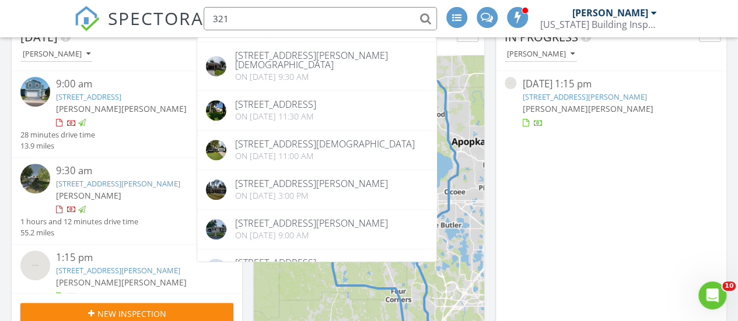  What do you see at coordinates (156, 18) in the screenshot?
I see `span: SPECTORA` at bounding box center [156, 18].